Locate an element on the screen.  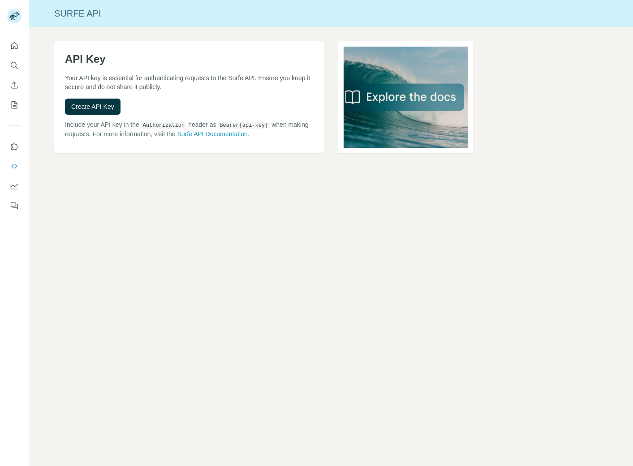
button: Use Surfe API is located at coordinates (14, 166).